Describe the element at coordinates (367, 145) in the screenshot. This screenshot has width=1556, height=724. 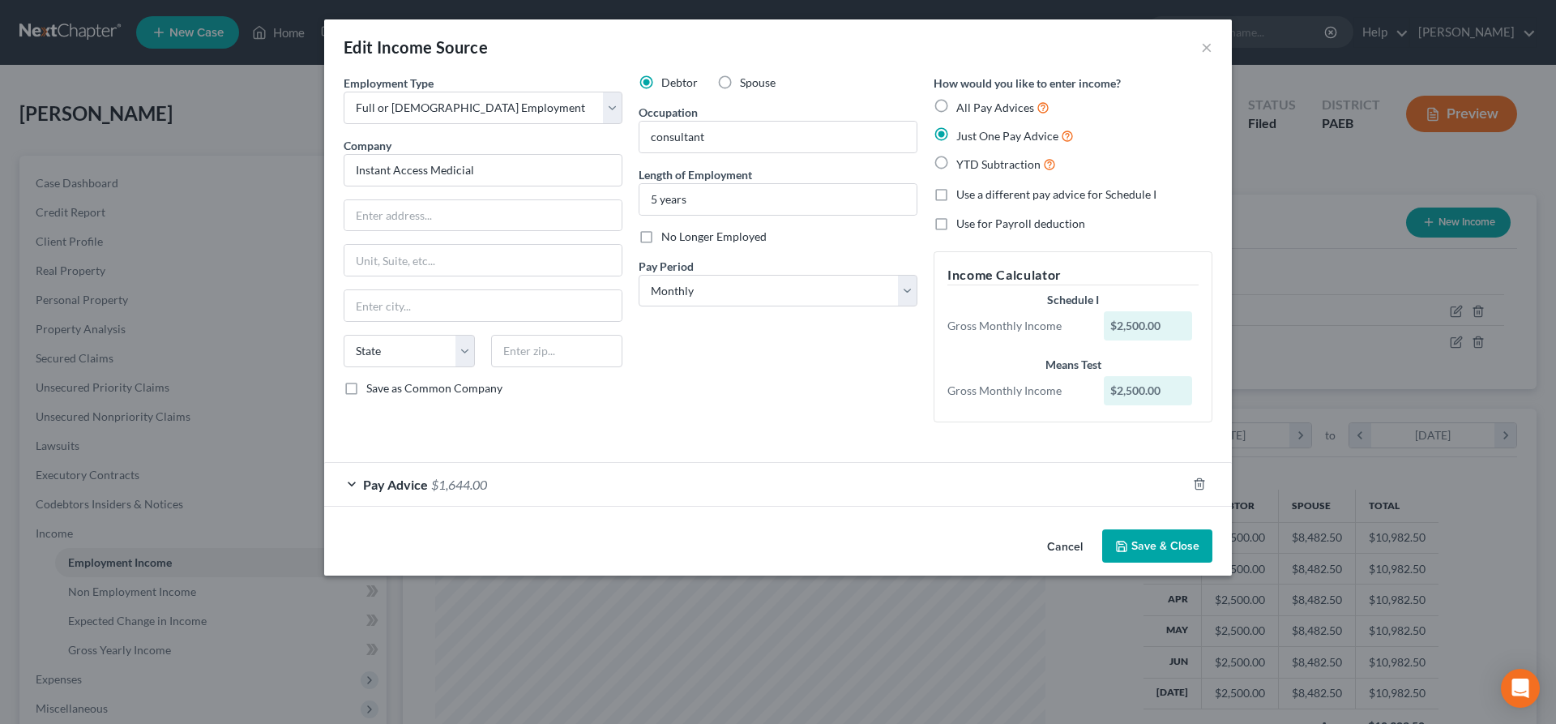
I see `span: Company` at that location.